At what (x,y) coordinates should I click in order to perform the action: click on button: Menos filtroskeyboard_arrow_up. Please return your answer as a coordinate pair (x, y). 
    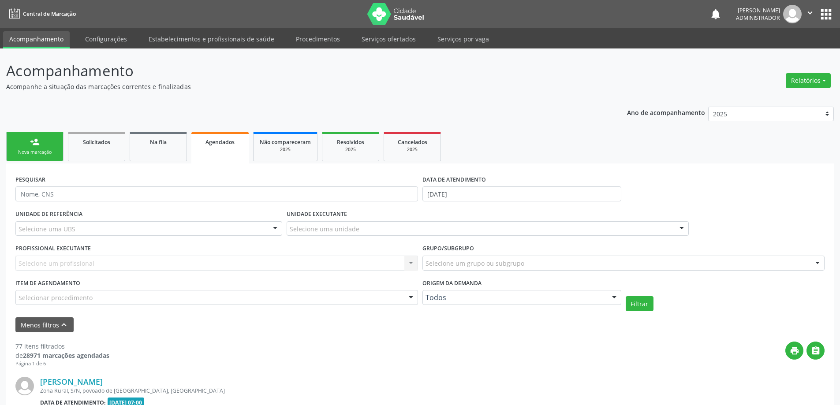
    Looking at the image, I should click on (45, 325).